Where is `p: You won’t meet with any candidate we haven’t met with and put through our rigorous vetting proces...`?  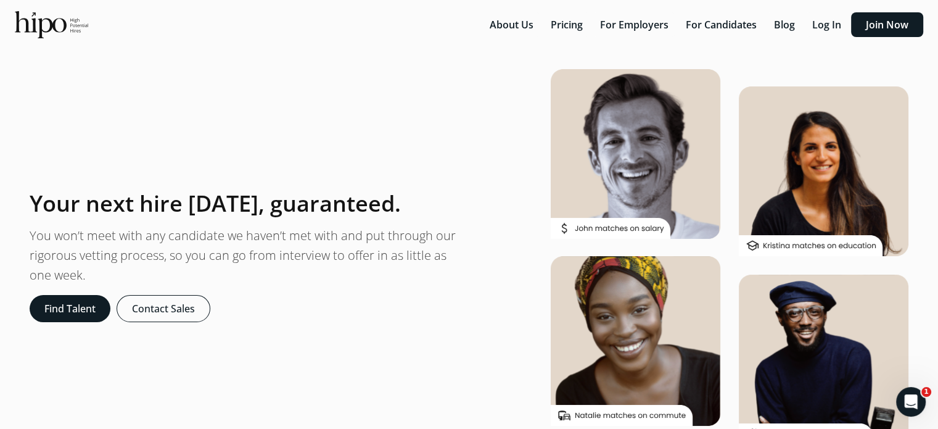
p: You won’t meet with any candidate we haven’t met with and put through our rigorous vetting proces... is located at coordinates (244, 255).